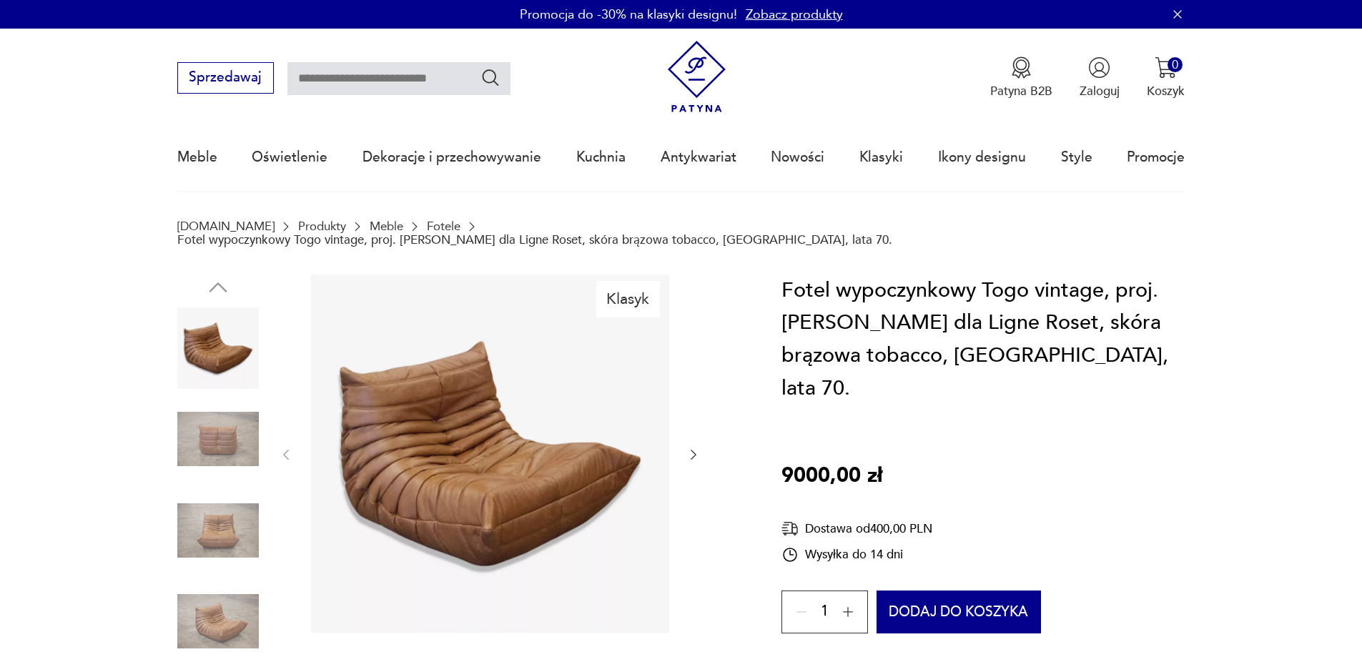  What do you see at coordinates (600, 157) in the screenshot?
I see `a: Kuchnia` at bounding box center [600, 157].